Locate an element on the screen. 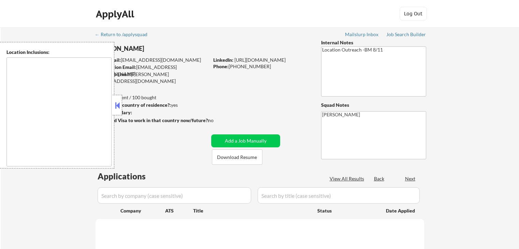 The height and width of the screenshot is (249, 519). div: 88 sent / 100 bought is located at coordinates (152, 98).